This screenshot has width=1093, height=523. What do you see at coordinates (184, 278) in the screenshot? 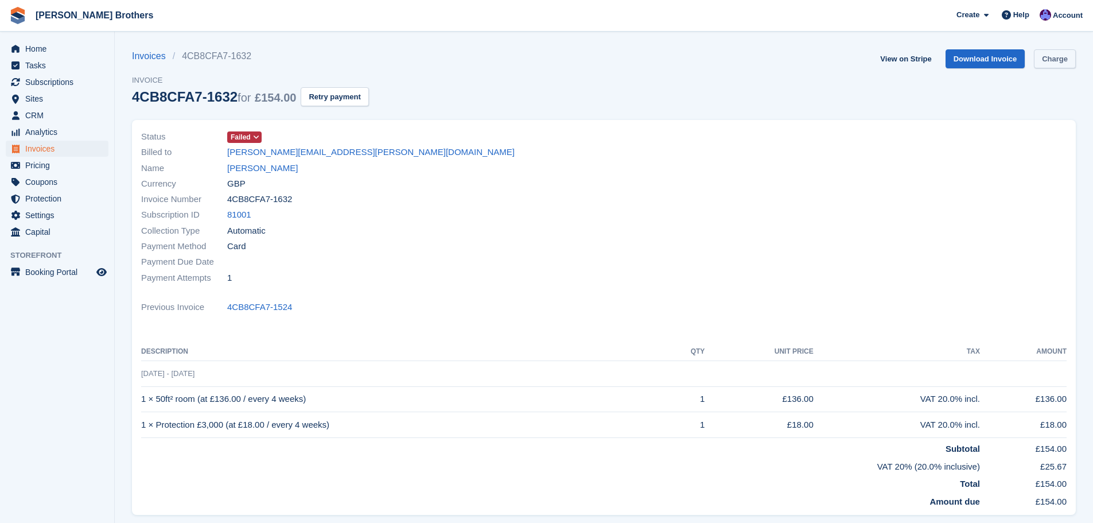
I see `span: Payment Attempts` at bounding box center [184, 278].